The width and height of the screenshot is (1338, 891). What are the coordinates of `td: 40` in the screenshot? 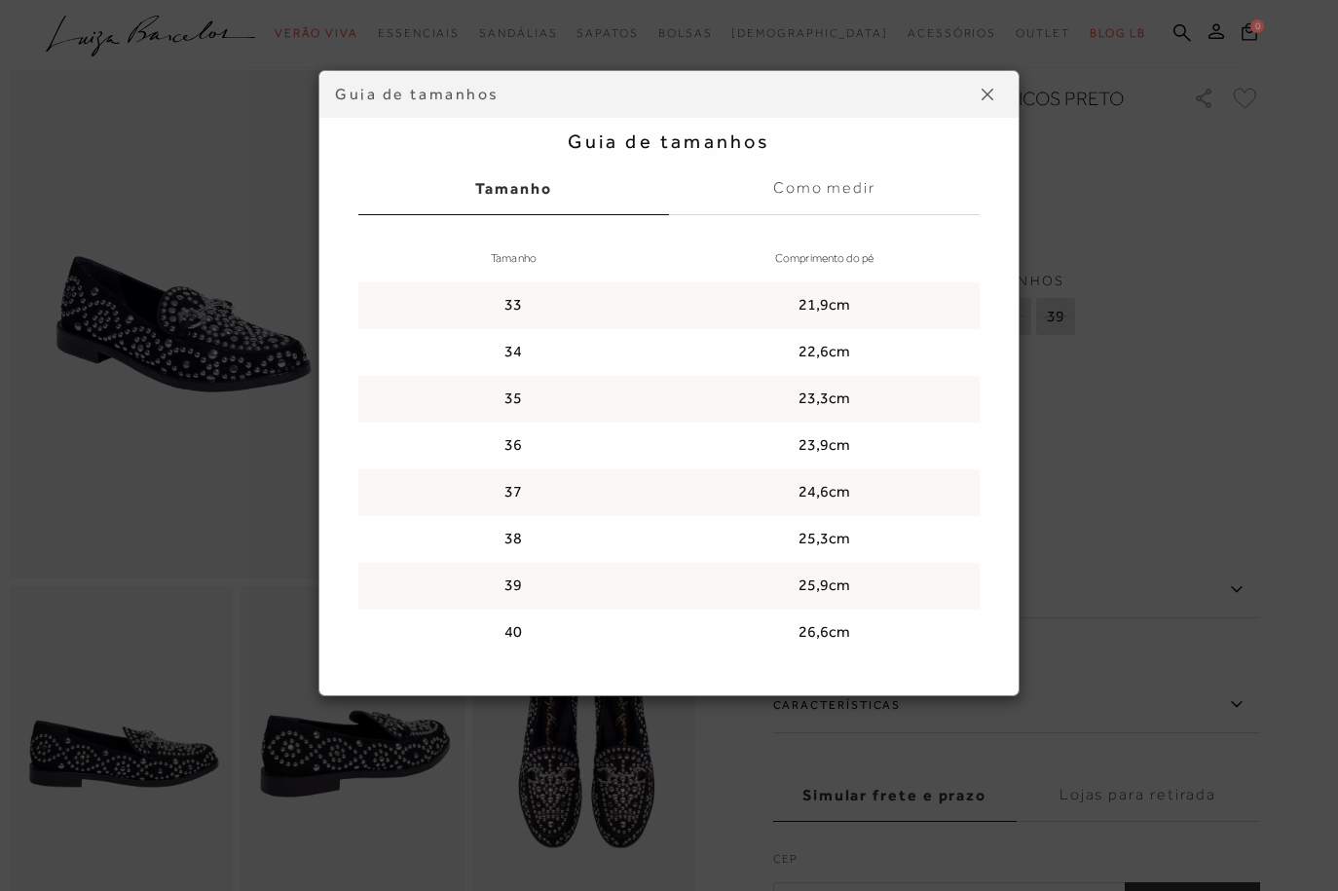 It's located at (513, 633).